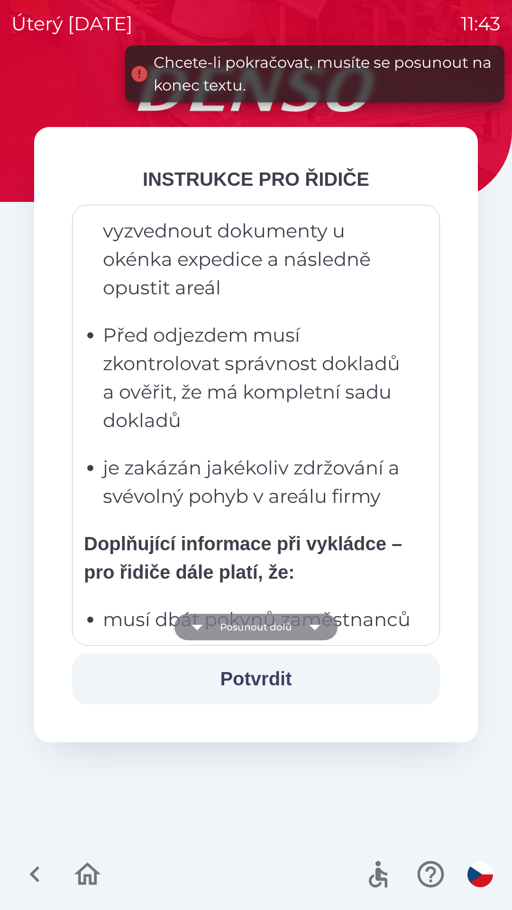  I want to click on p: je zakázán jakékoliv zdržování a svévolný pohyb v areálu firmy, so click(259, 482).